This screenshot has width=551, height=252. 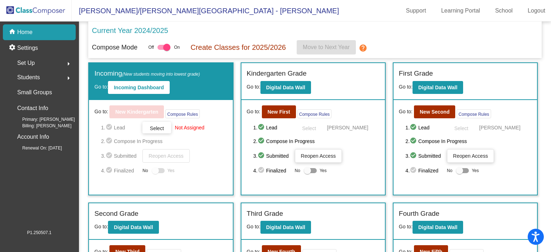 What do you see at coordinates (13, 32) in the screenshot?
I see `mat-icon: home` at bounding box center [13, 32].